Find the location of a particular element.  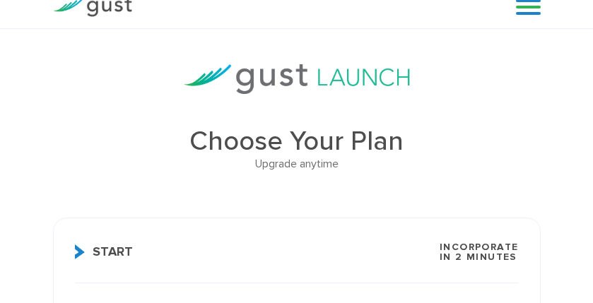

span: Start is located at coordinates (104, 252).